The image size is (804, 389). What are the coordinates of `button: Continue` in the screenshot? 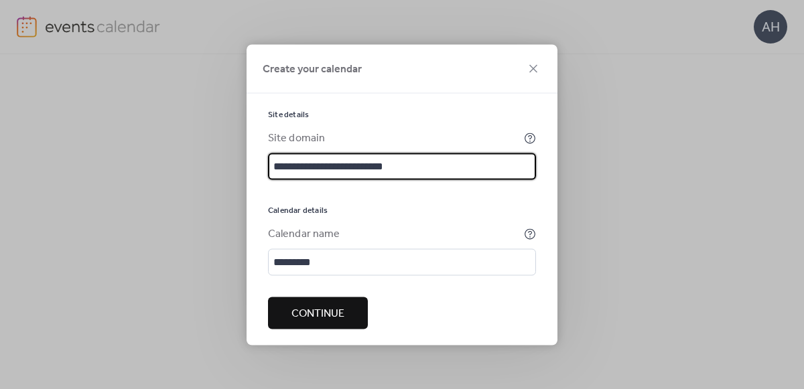 It's located at (318, 313).